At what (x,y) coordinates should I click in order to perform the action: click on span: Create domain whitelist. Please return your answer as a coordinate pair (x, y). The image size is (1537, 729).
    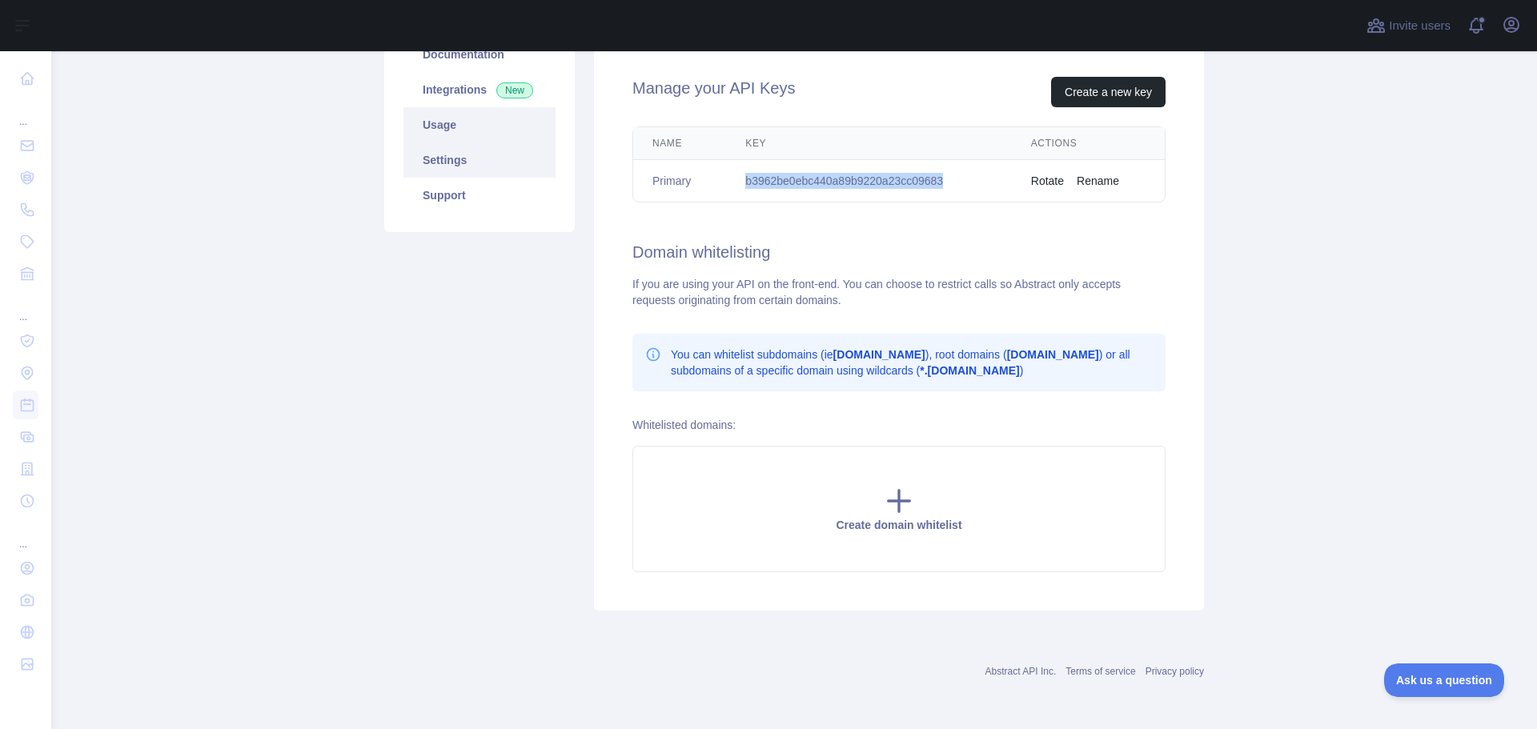
    Looking at the image, I should click on (898, 525).